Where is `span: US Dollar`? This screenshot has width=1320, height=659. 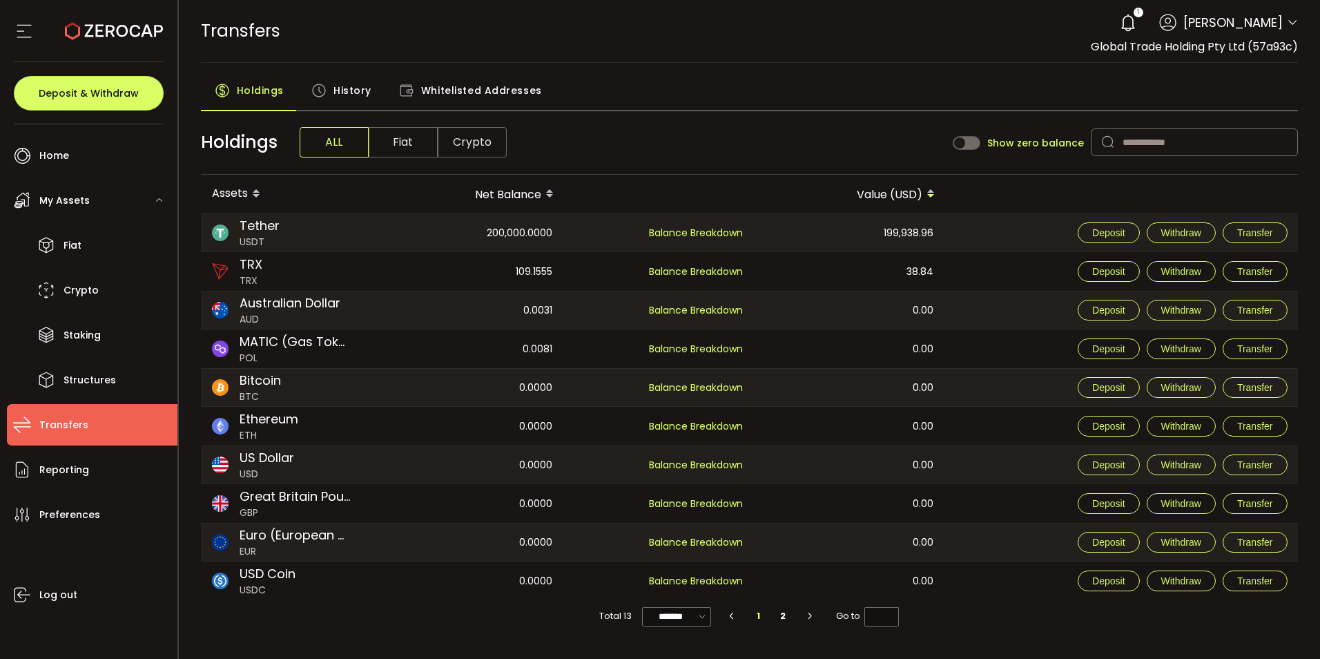 span: US Dollar is located at coordinates (267, 457).